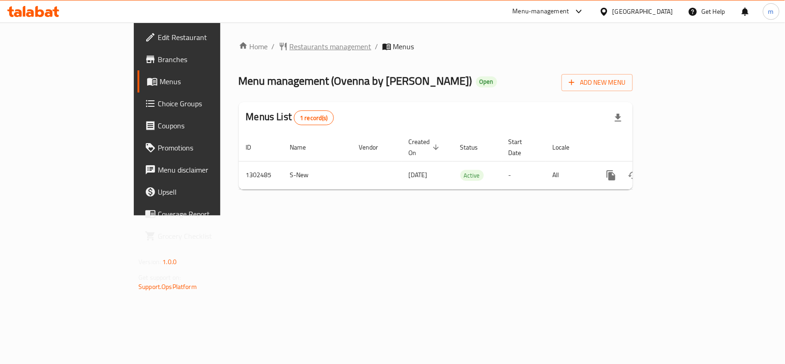  What do you see at coordinates (634, 175) in the screenshot?
I see `button: Change Status` at bounding box center [634, 175].